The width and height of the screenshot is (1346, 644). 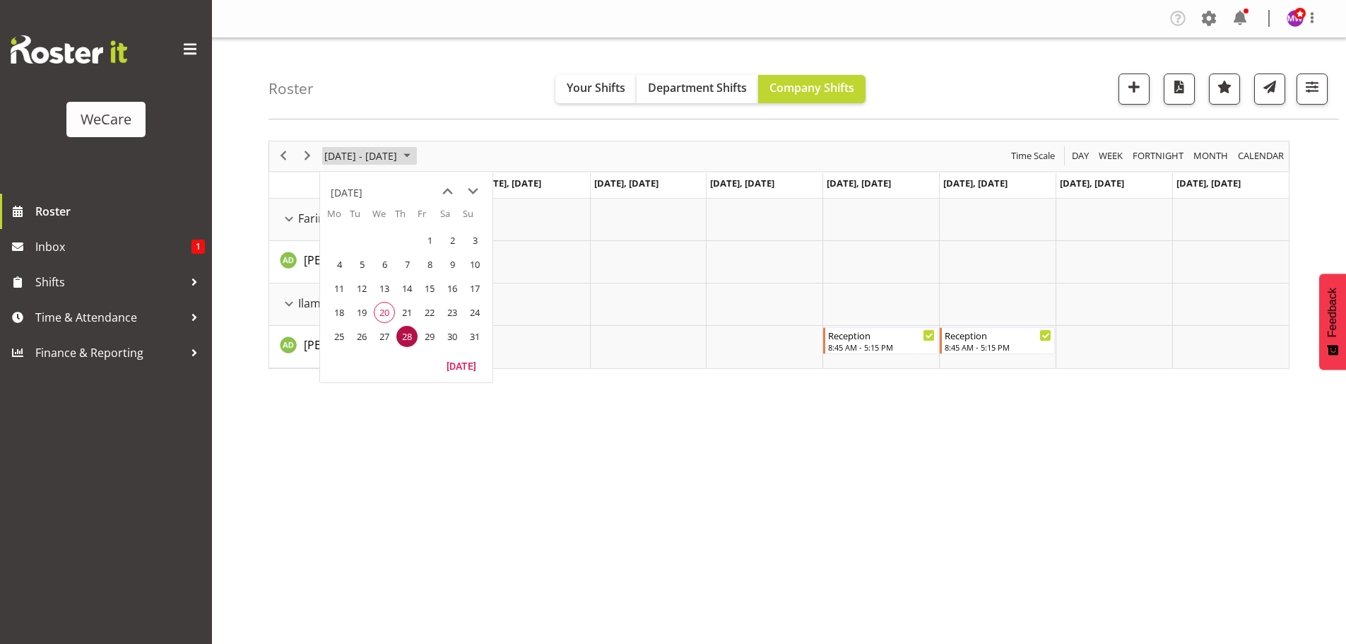 What do you see at coordinates (362, 336) in the screenshot?
I see `span: Tuesday, August 26, 2025` at bounding box center [362, 336].